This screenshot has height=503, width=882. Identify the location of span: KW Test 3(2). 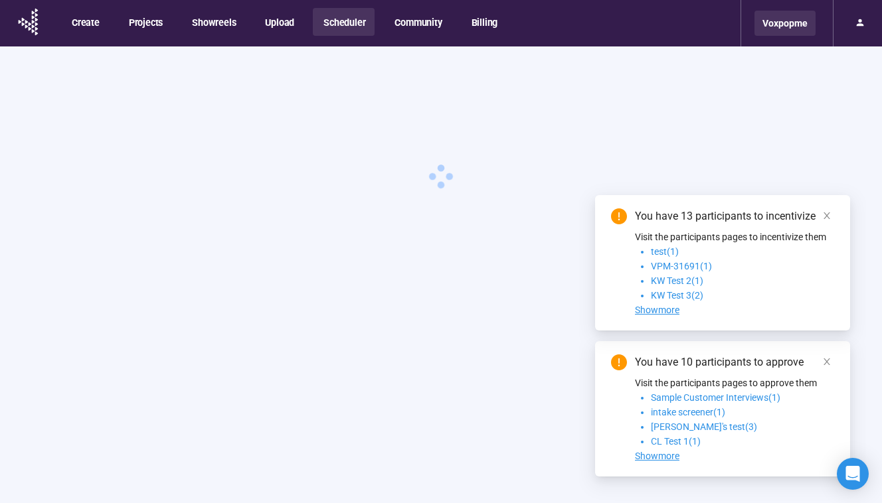
(677, 296).